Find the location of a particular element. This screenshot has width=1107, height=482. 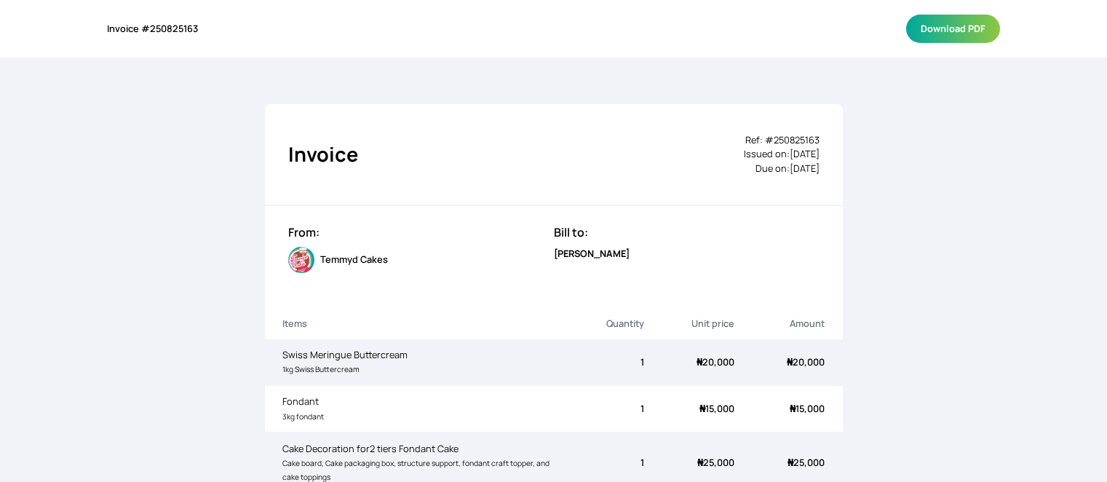

p: Unit price is located at coordinates (689, 323).